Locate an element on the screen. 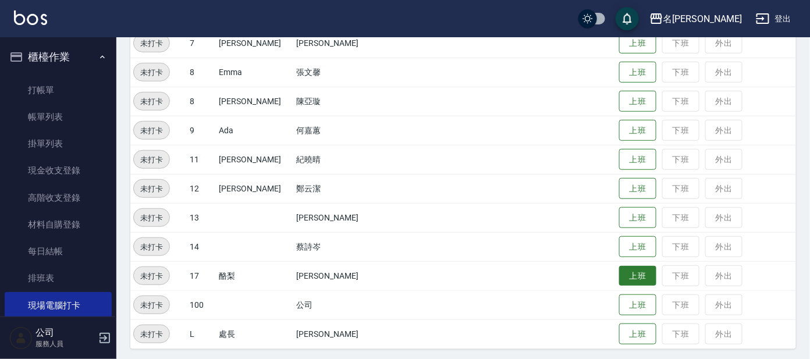 The height and width of the screenshot is (359, 810). td: 何嘉蕙 is located at coordinates (339, 130).